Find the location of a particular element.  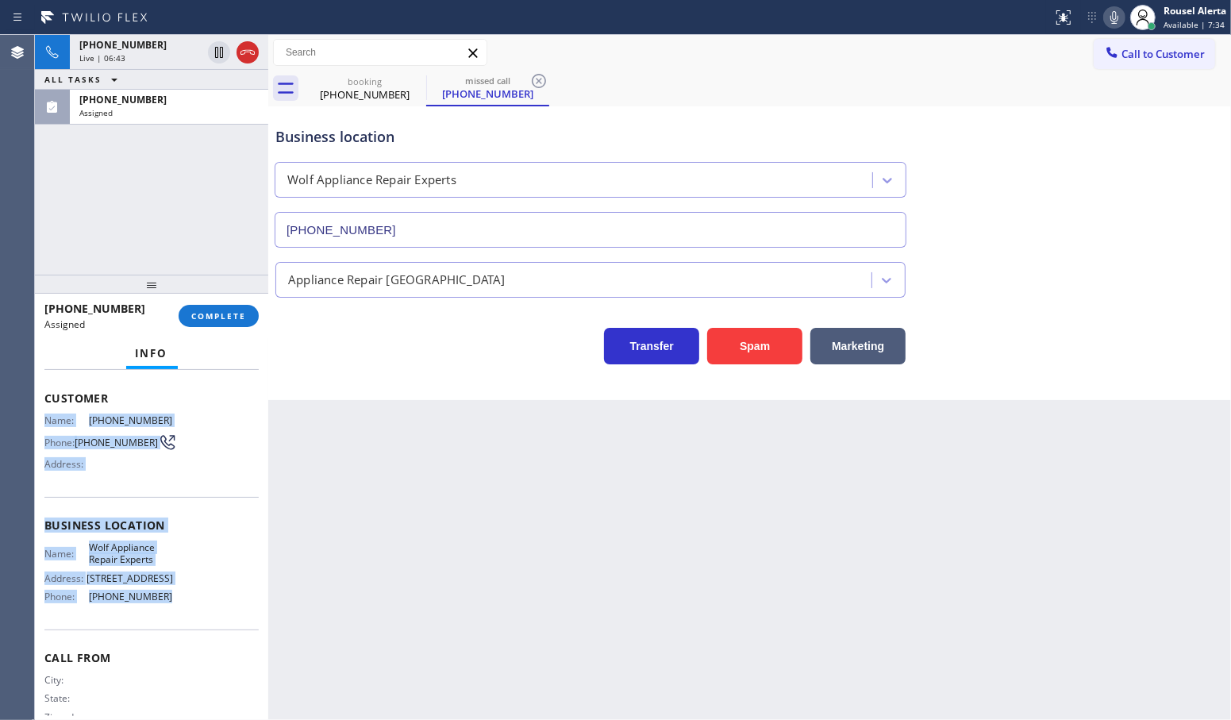

button: Call to Customer is located at coordinates (1154, 54).